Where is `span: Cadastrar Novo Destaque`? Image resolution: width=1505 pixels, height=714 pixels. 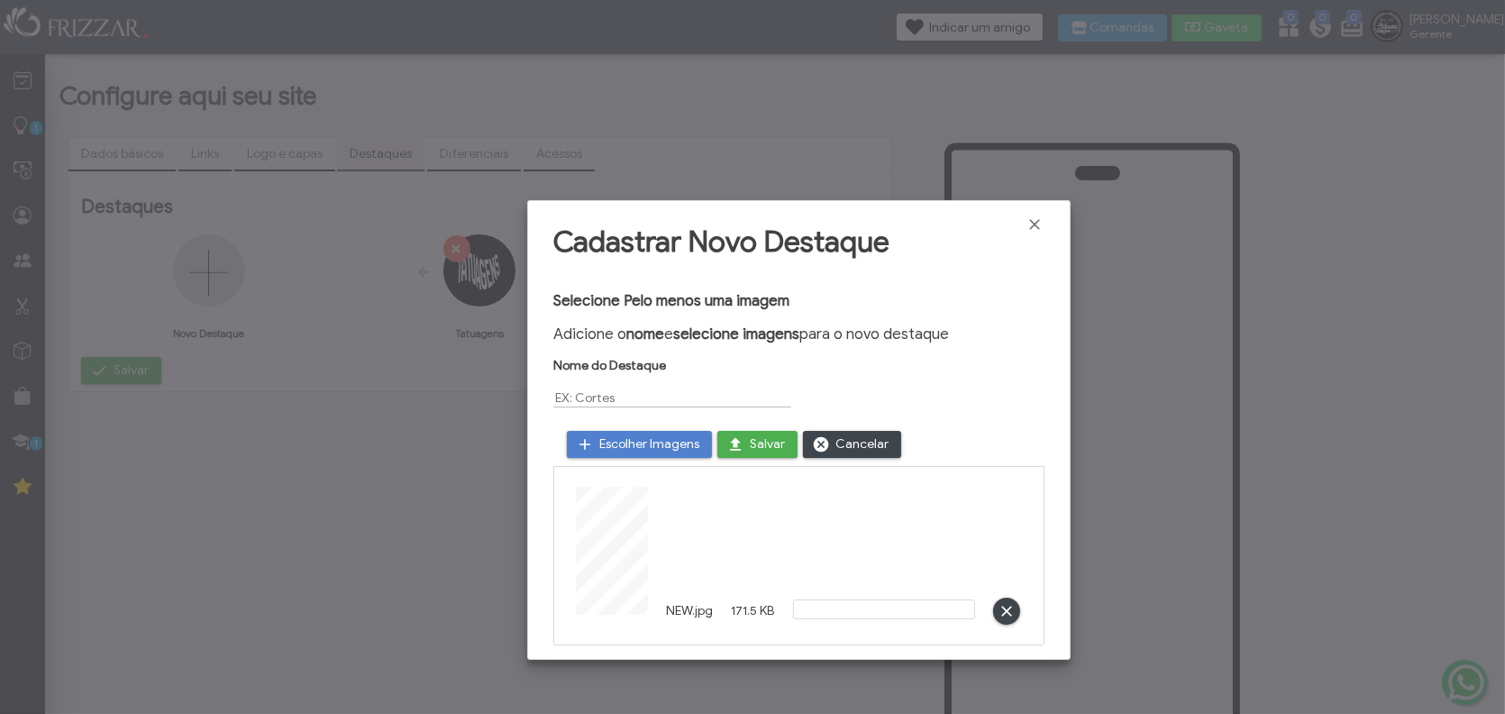
span: Cadastrar Novo Destaque is located at coordinates (721, 242).